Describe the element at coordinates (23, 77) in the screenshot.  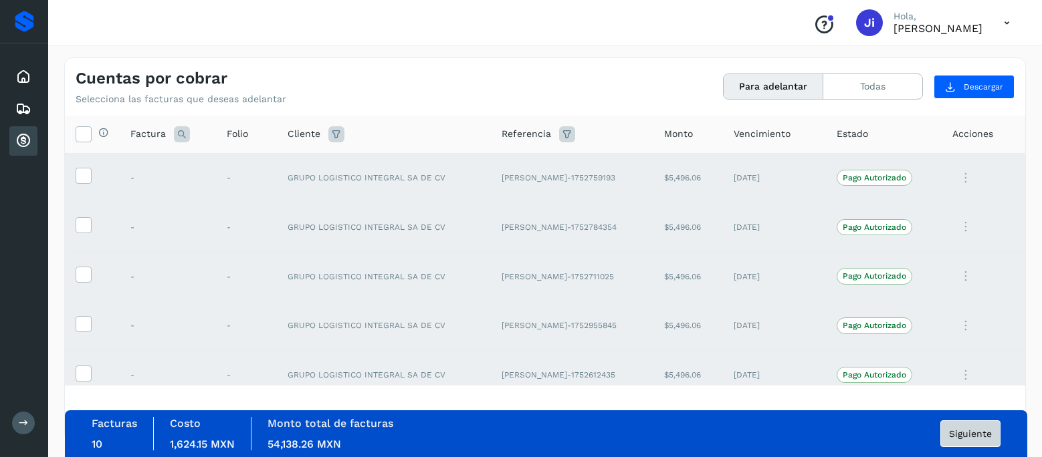
I see `div: Inicio` at that location.